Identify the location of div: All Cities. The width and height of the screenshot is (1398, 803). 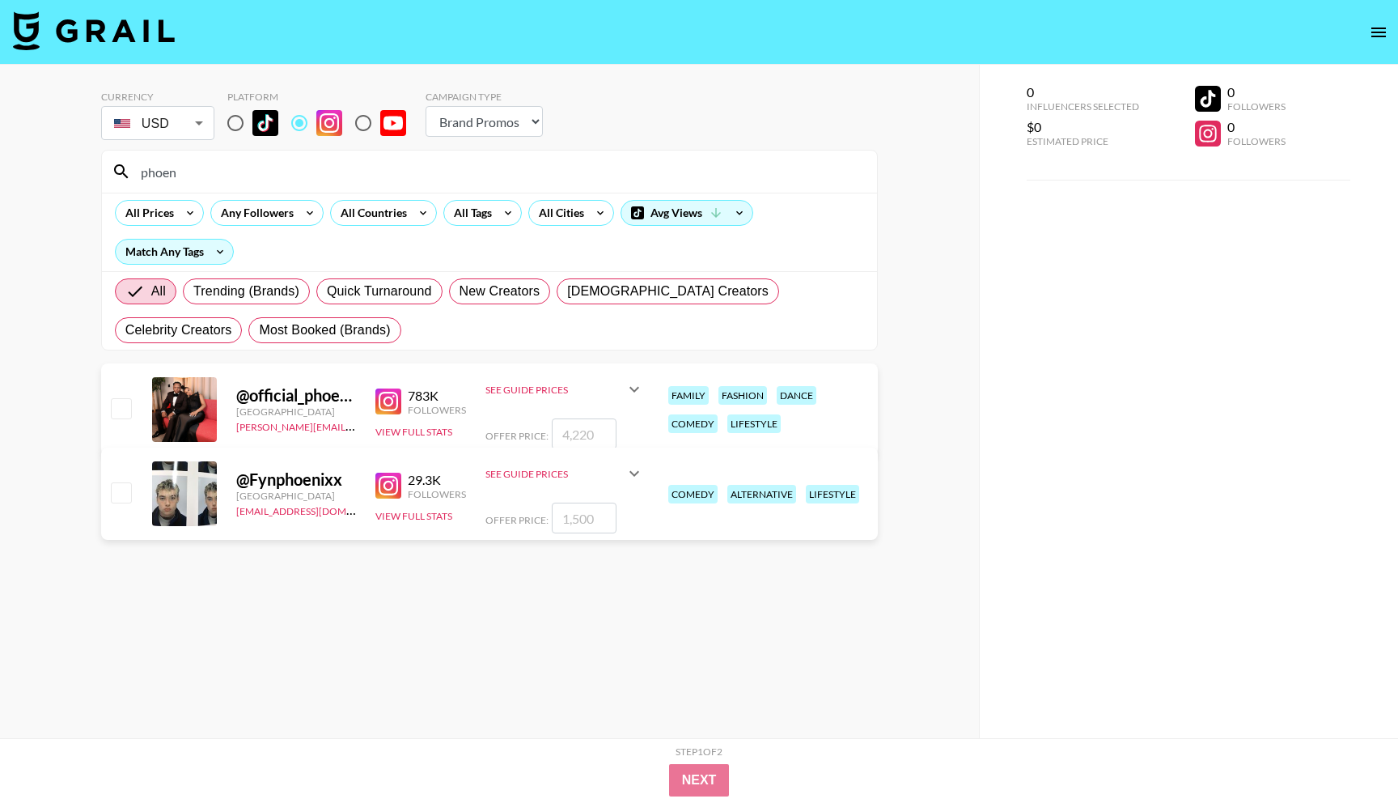
(558, 213).